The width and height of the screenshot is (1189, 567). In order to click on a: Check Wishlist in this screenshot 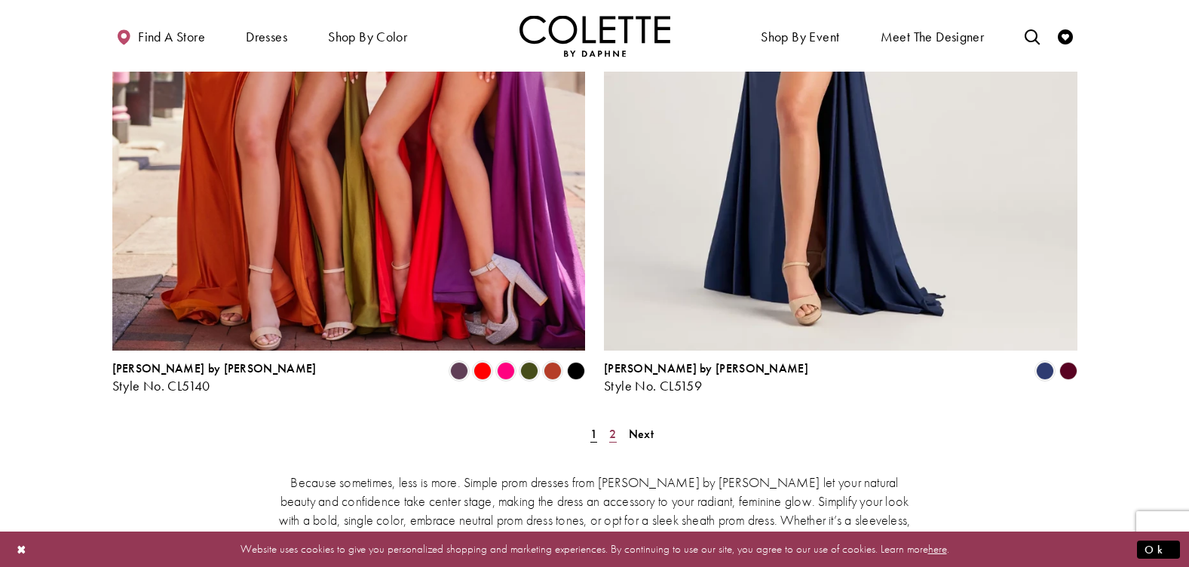, I will do `click(1066, 35)`.